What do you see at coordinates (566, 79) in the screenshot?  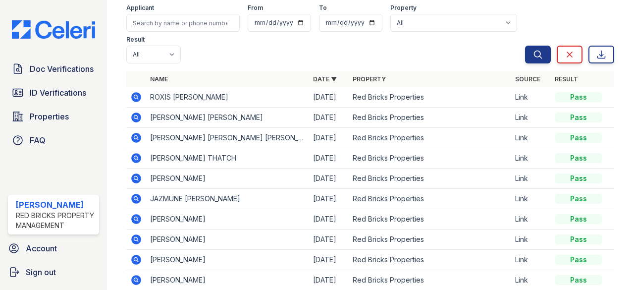 I see `a: Result` at bounding box center [566, 79].